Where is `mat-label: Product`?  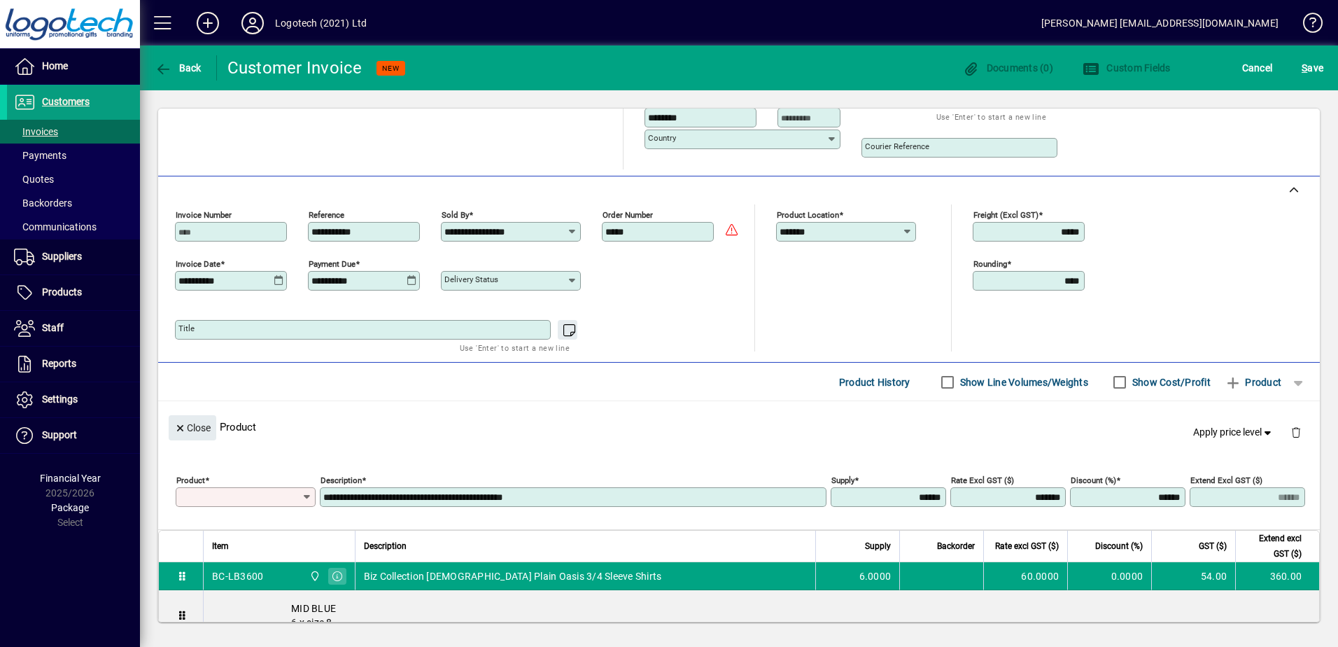 mat-label: Product is located at coordinates (190, 480).